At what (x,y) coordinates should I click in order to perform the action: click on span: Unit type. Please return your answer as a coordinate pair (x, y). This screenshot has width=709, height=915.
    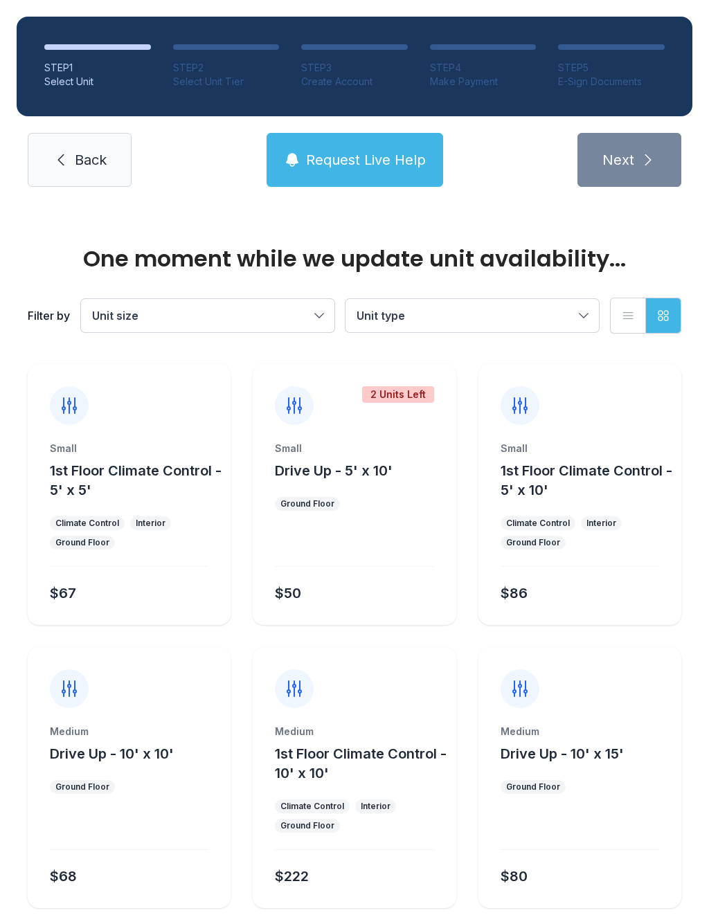
    Looking at the image, I should click on (381, 316).